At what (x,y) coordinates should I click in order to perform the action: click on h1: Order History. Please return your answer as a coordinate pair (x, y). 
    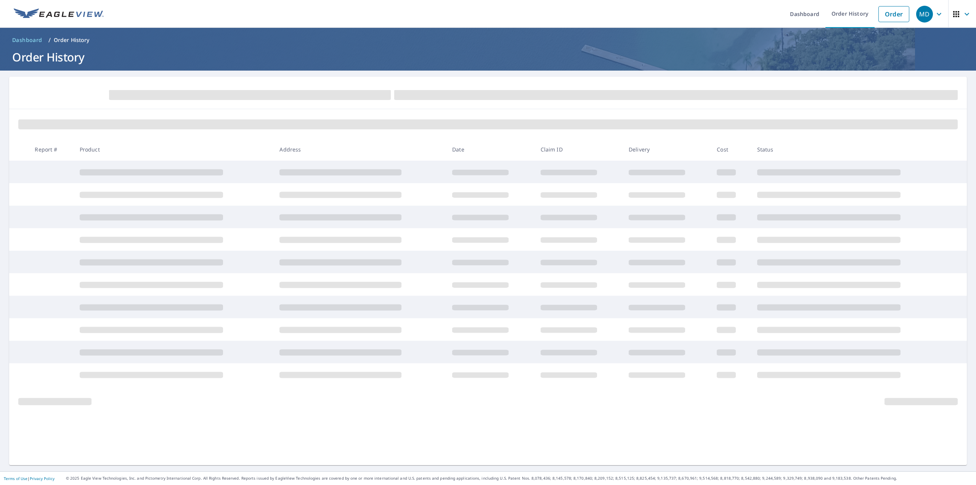
    Looking at the image, I should click on (488, 57).